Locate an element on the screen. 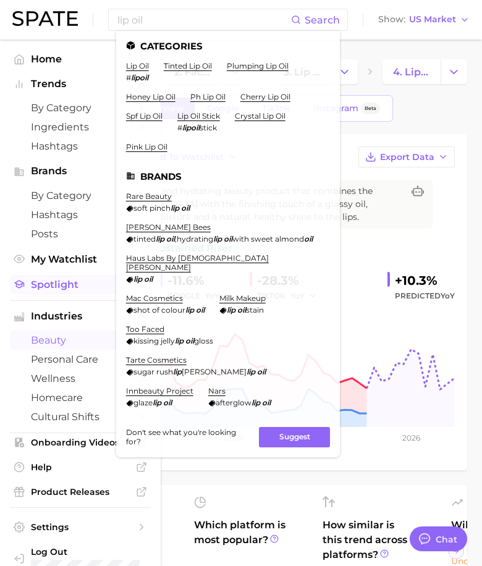  button: Brands is located at coordinates (80, 171).